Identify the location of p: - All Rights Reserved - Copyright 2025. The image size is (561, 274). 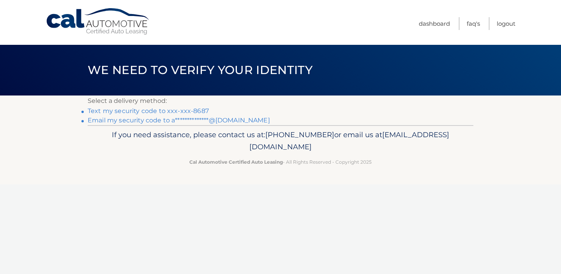
(281, 162).